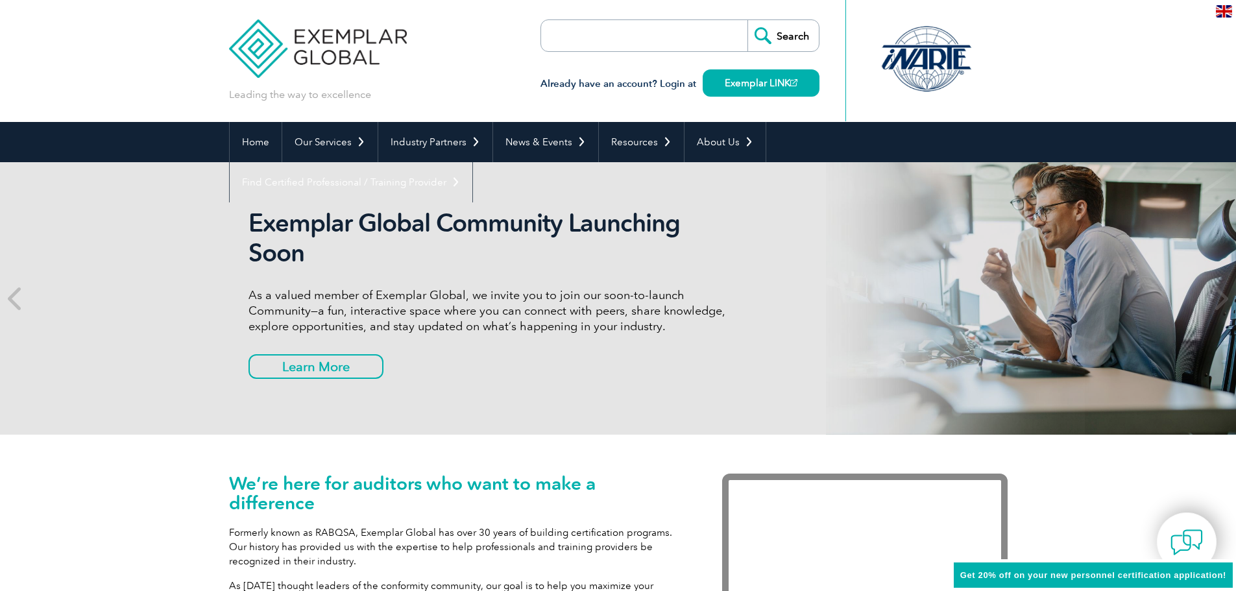 Image resolution: width=1236 pixels, height=591 pixels. What do you see at coordinates (492, 238) in the screenshot?
I see `h2: Exemplar Global Community Launching Soon` at bounding box center [492, 238].